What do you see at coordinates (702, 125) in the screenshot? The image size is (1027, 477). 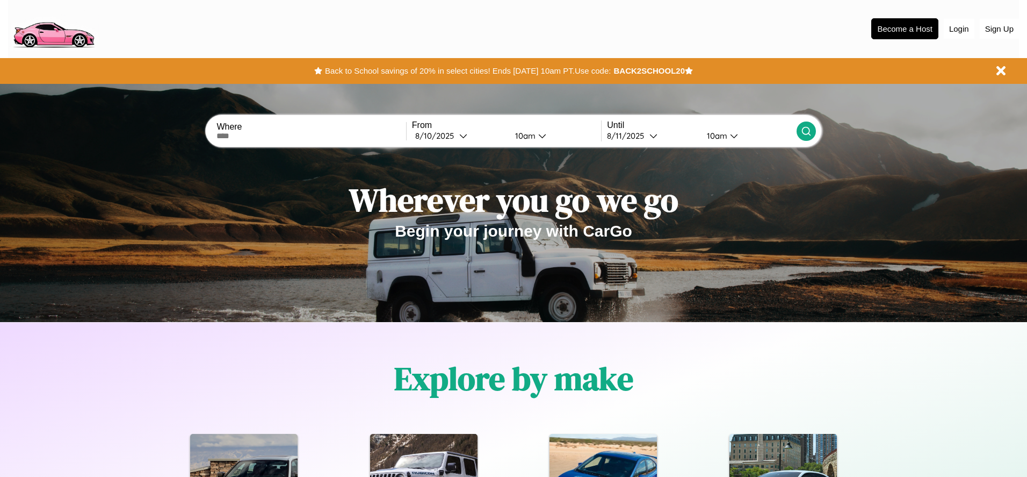 I see `label: Until` at bounding box center [702, 125].